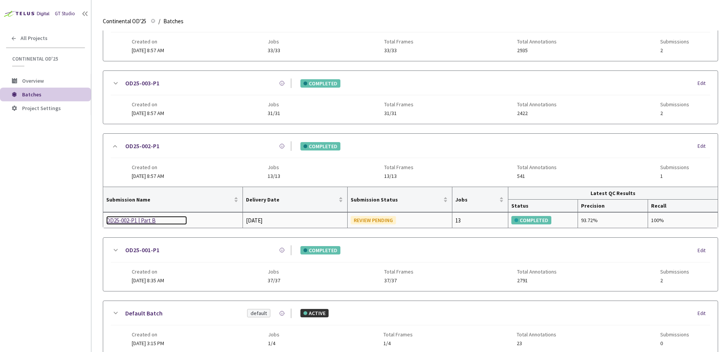 This screenshot has height=352, width=728. I want to click on div: OD25-002-P1 | Part B, so click(147, 220).